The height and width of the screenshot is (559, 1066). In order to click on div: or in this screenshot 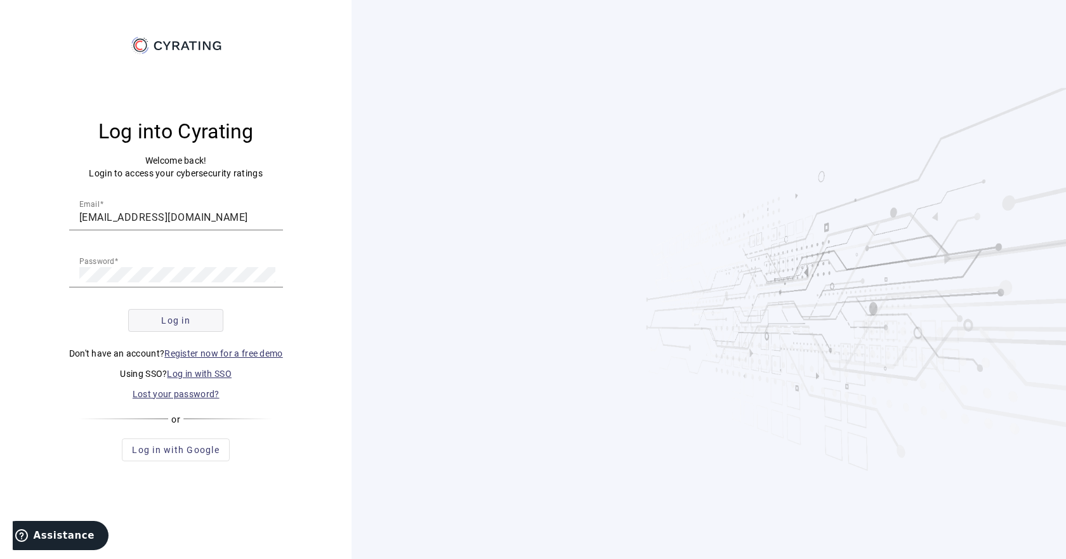, I will do `click(176, 419)`.